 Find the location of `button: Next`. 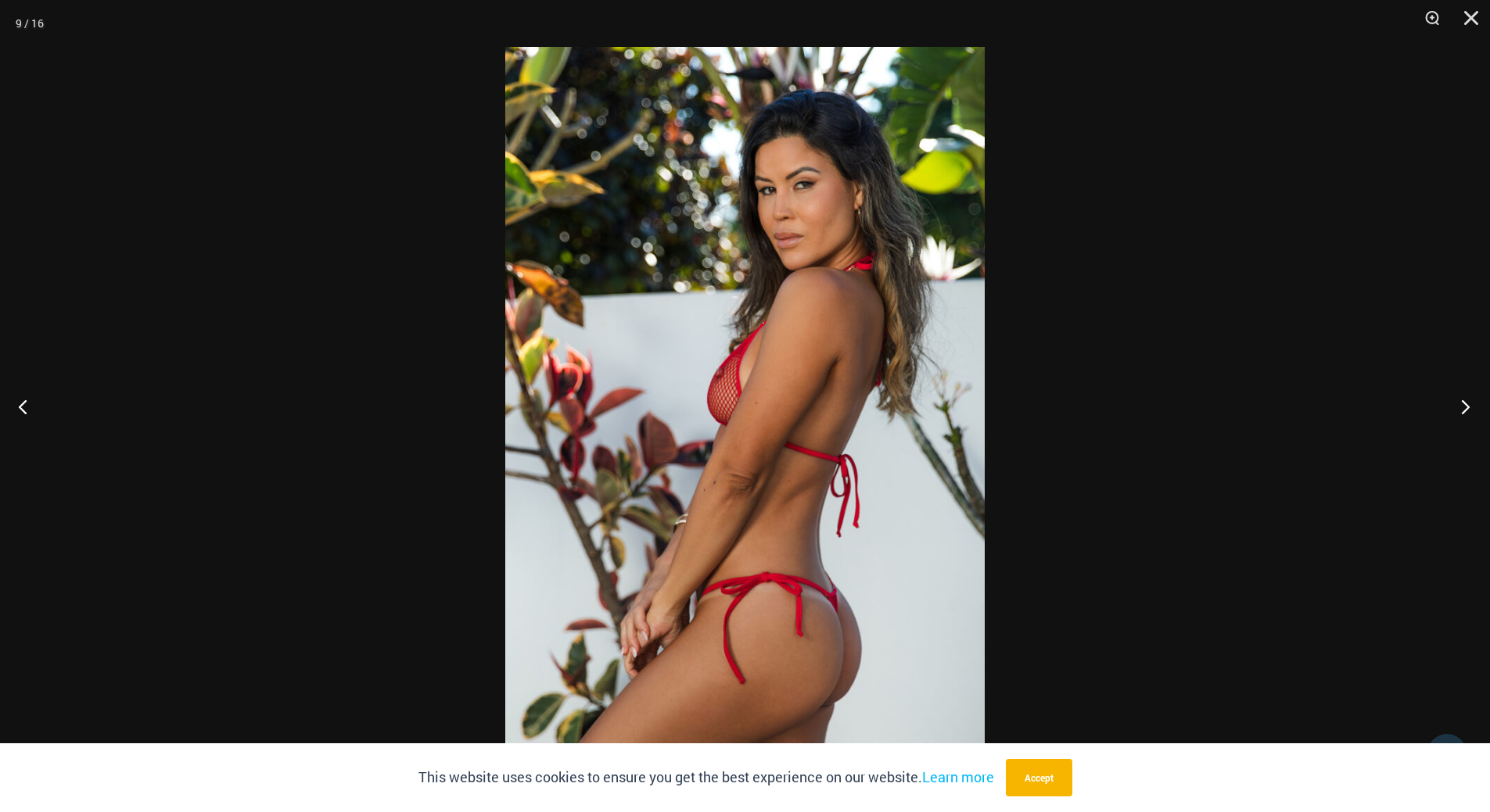

button: Next is located at coordinates (1460, 407).